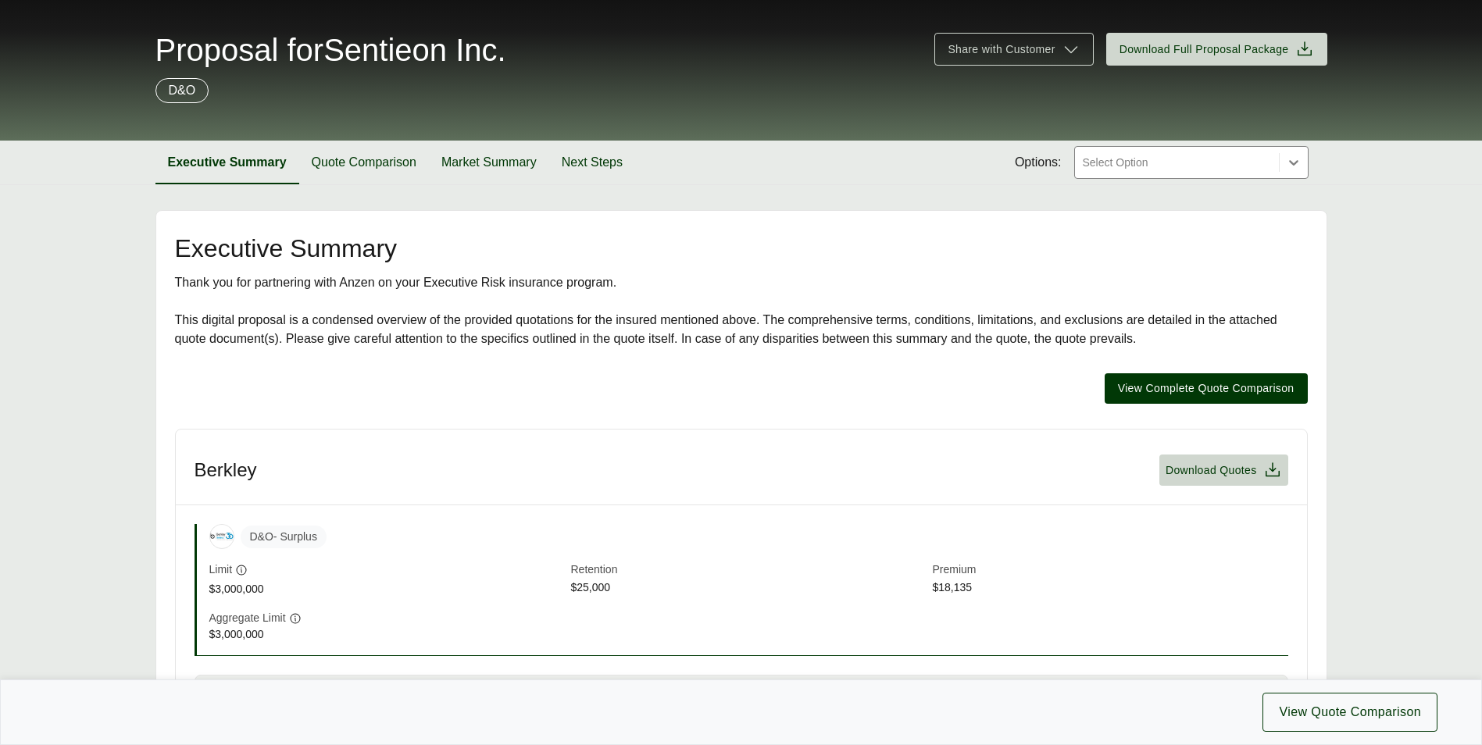 Image resolution: width=1482 pixels, height=745 pixels. Describe the element at coordinates (1211, 470) in the screenshot. I see `span: Download Quotes` at that location.